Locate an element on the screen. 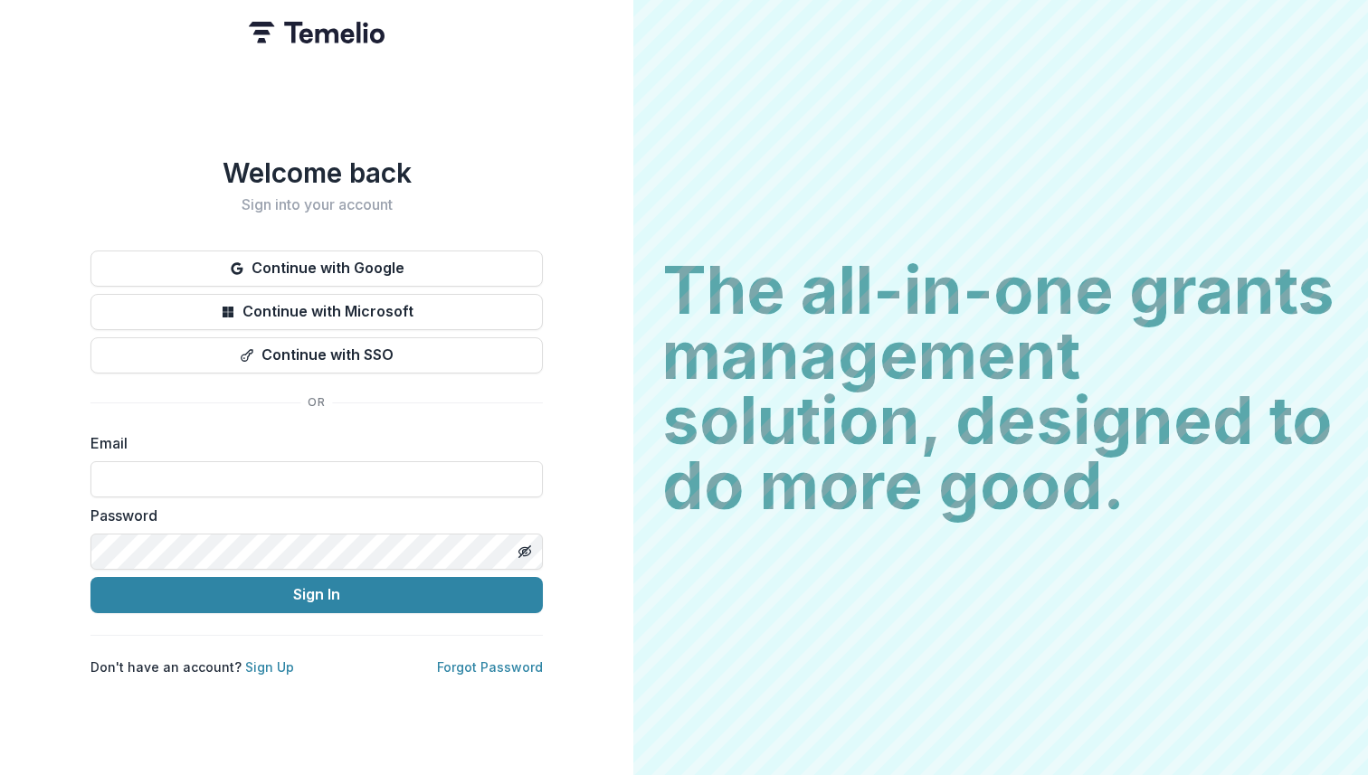  button: Toggle password visibility is located at coordinates (525, 552).